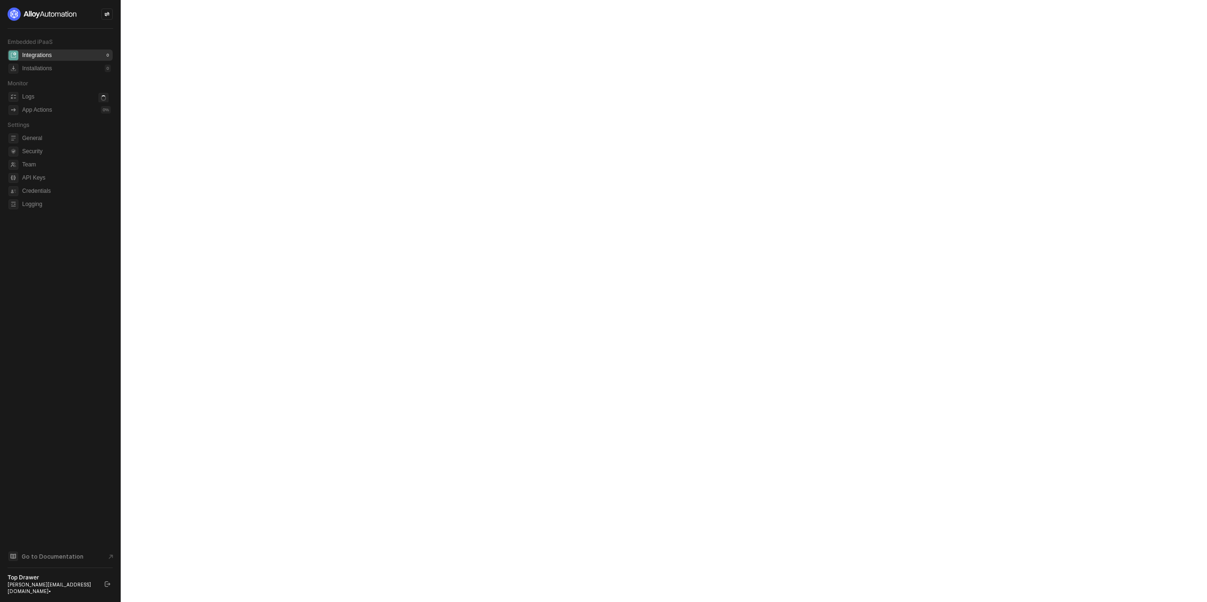  What do you see at coordinates (37, 110) in the screenshot?
I see `div: App Actions` at bounding box center [37, 110].